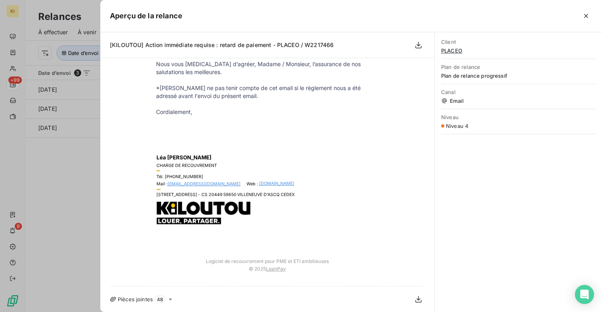  Describe the element at coordinates (519, 101) in the screenshot. I see `span: Email` at that location.